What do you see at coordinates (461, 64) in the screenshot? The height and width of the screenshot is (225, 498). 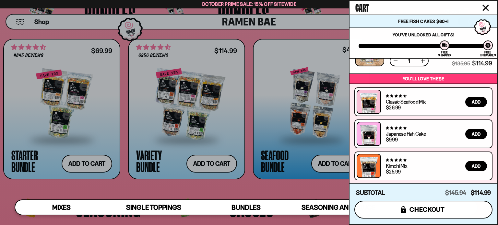 I see `span: $135.95` at bounding box center [461, 64].